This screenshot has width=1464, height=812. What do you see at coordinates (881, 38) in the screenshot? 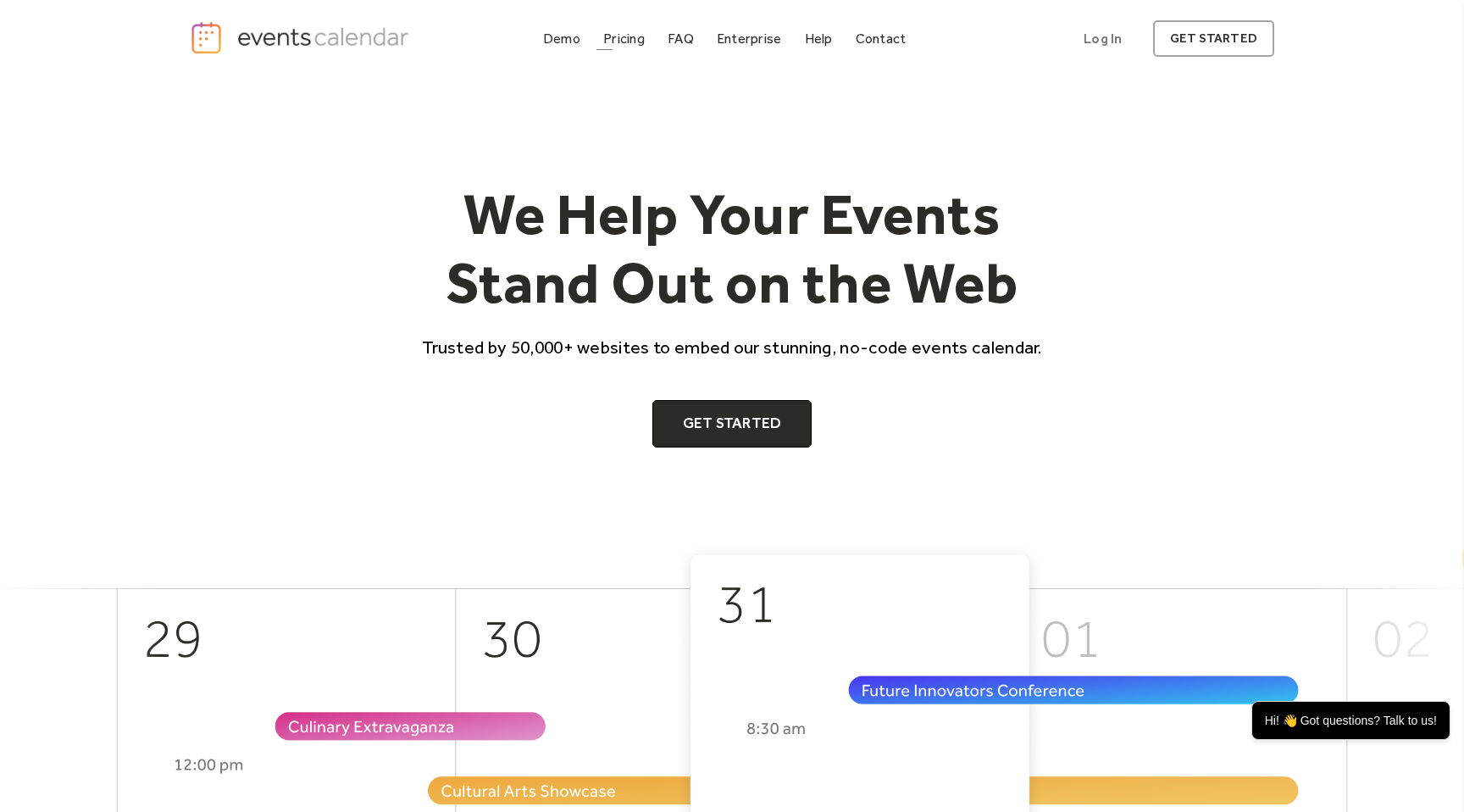
I see `a: Contact` at bounding box center [881, 38].